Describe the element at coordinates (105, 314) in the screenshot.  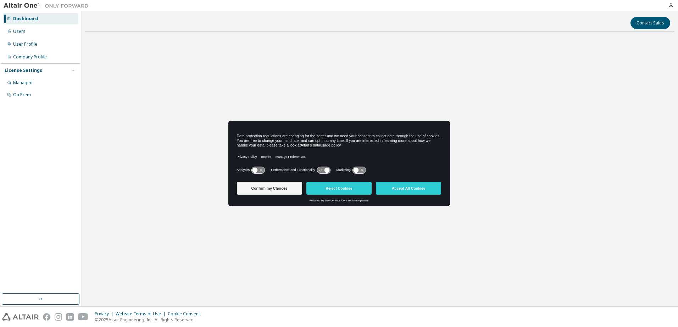
I see `div: Privacy` at that location.